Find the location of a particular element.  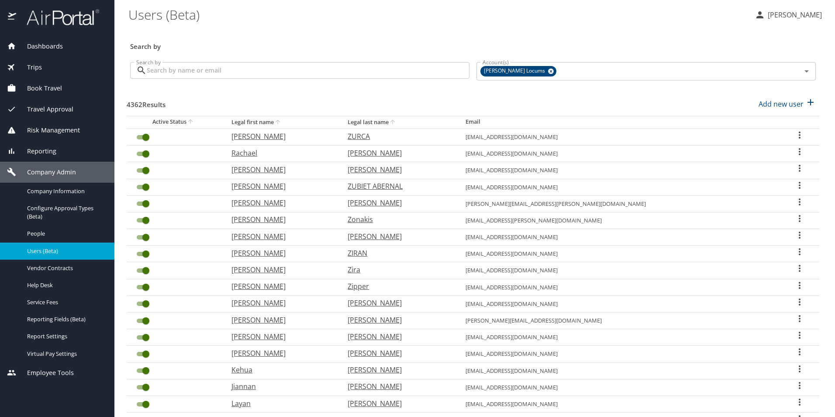

span: Report Settings is located at coordinates (66, 336).